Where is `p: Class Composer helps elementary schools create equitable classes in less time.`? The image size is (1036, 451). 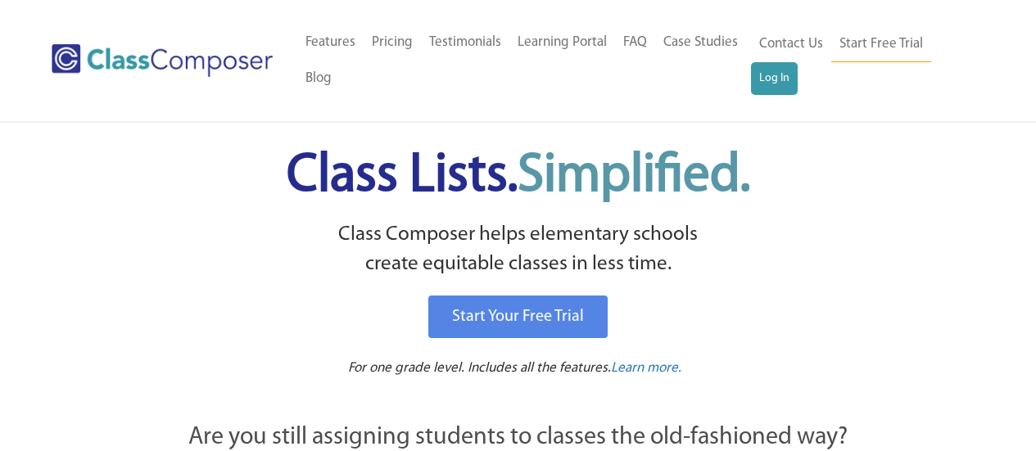
p: Class Composer helps elementary schools create equitable classes in less time. is located at coordinates (518, 250).